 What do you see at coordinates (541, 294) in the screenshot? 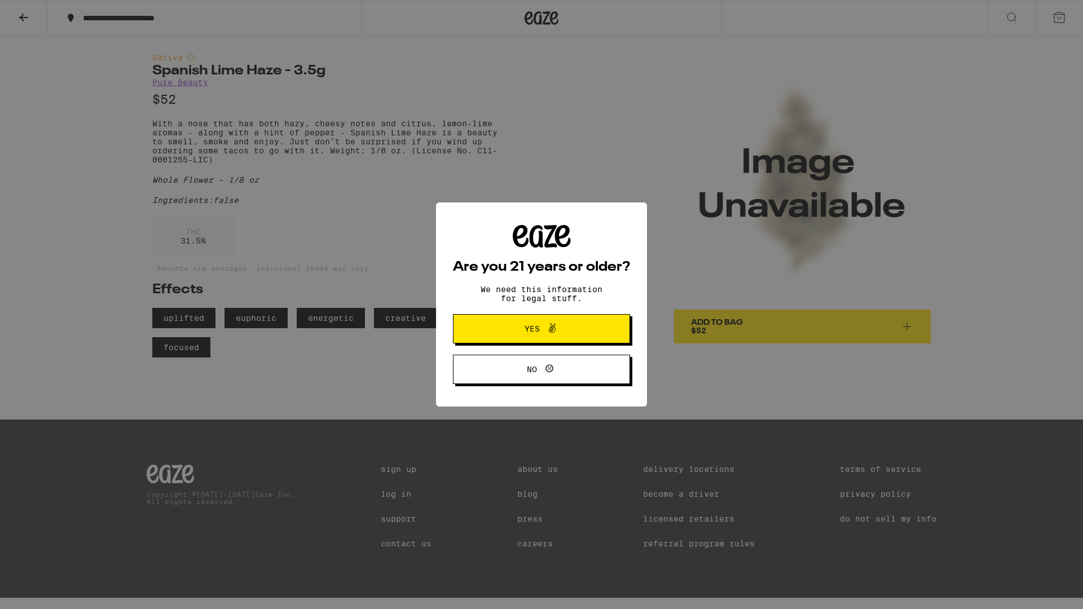
I see `p: We need this information for legal stuff.` at bounding box center [541, 294].